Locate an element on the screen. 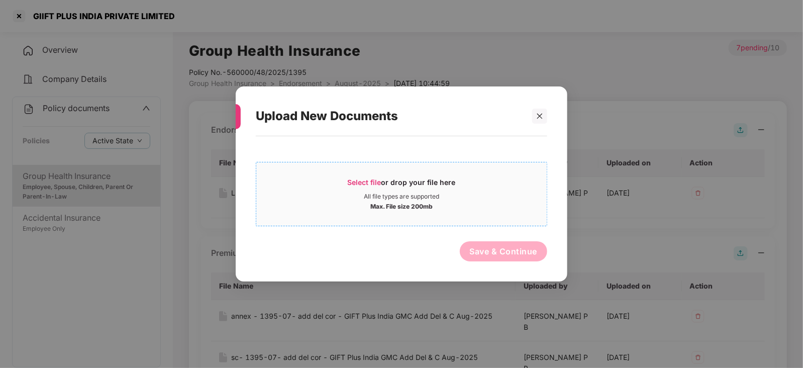  div: or drop your file here is located at coordinates (402, 185).